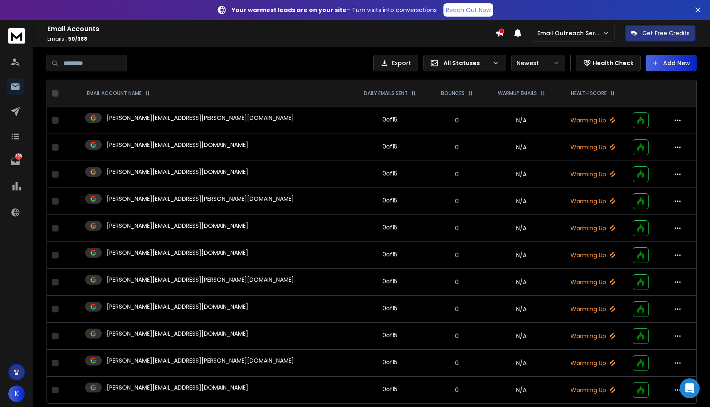 This screenshot has height=407, width=710. Describe the element at coordinates (466, 63) in the screenshot. I see `p: All Statuses` at that location.